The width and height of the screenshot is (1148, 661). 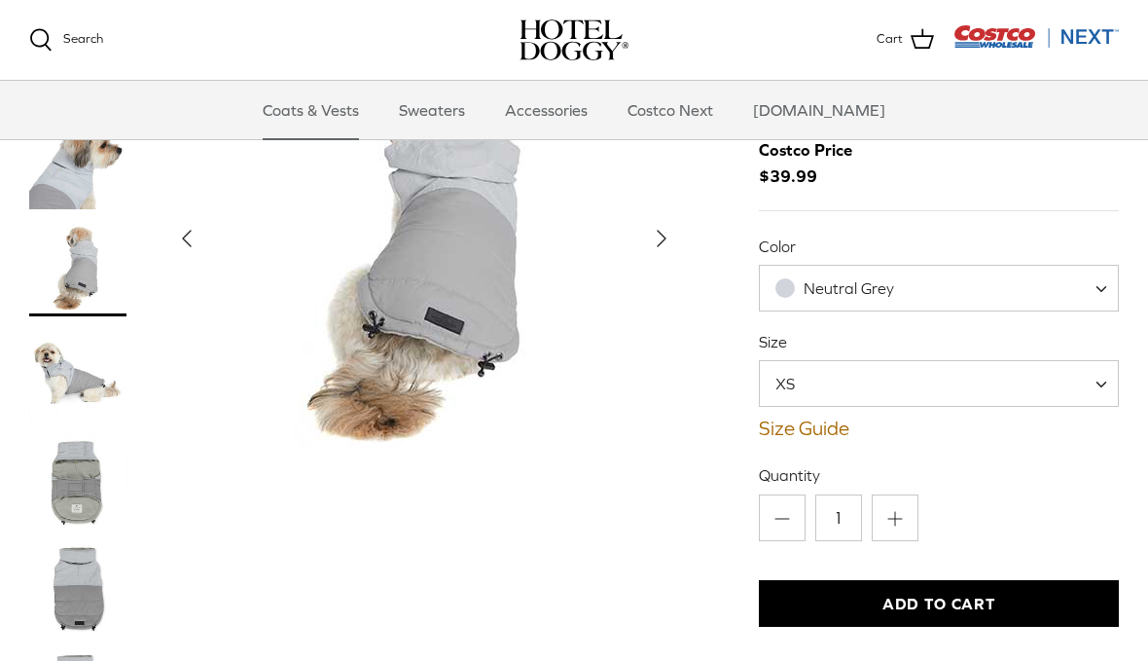 What do you see at coordinates (66, 40) in the screenshot?
I see `a: Search` at bounding box center [66, 40].